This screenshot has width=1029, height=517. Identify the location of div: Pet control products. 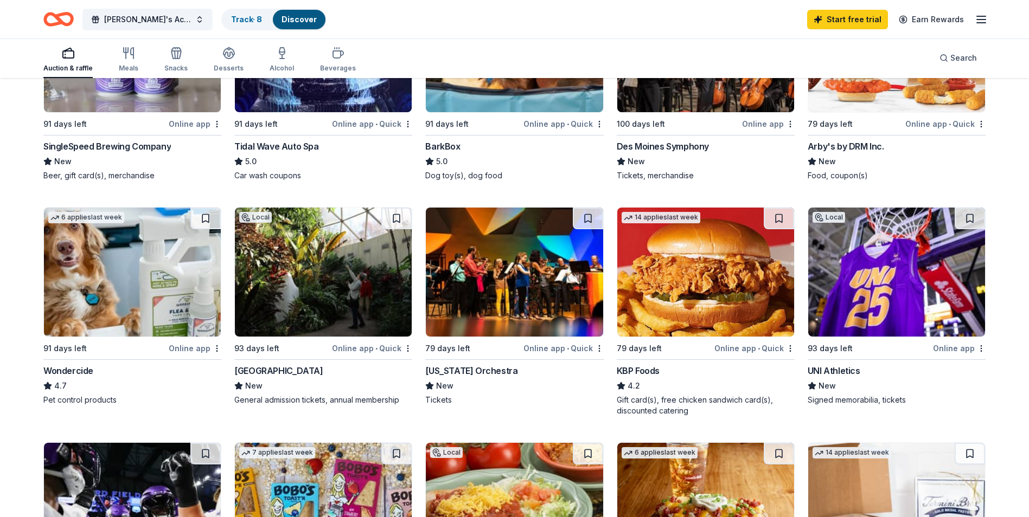
(132, 400).